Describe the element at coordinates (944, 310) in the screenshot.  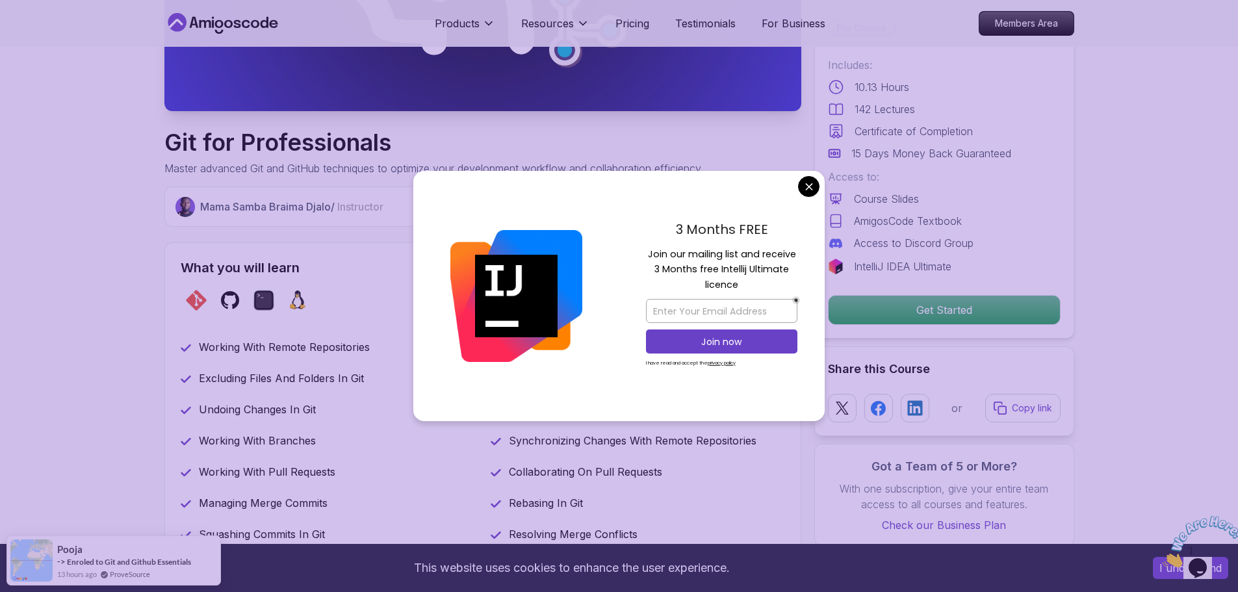
I see `button: Get Started` at that location.